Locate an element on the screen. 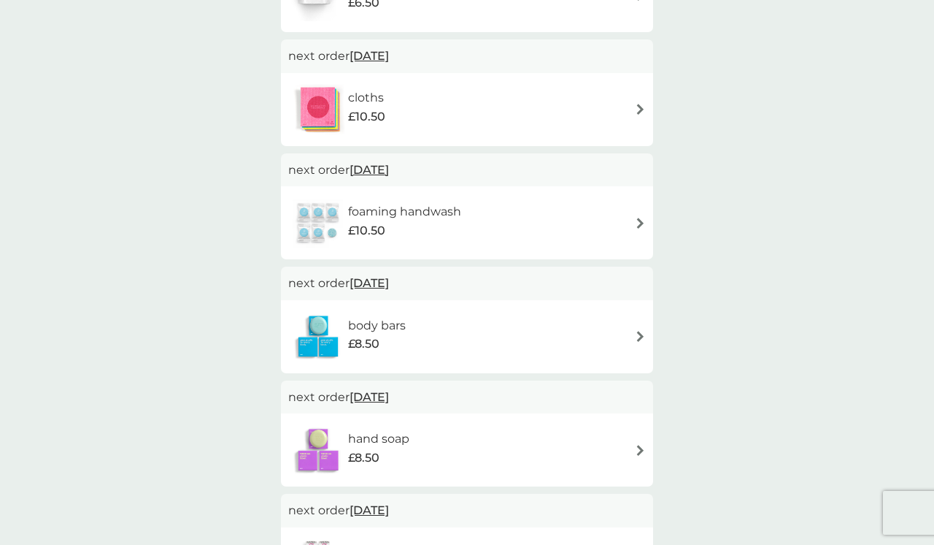  img: foaming handwash is located at coordinates (318, 223).